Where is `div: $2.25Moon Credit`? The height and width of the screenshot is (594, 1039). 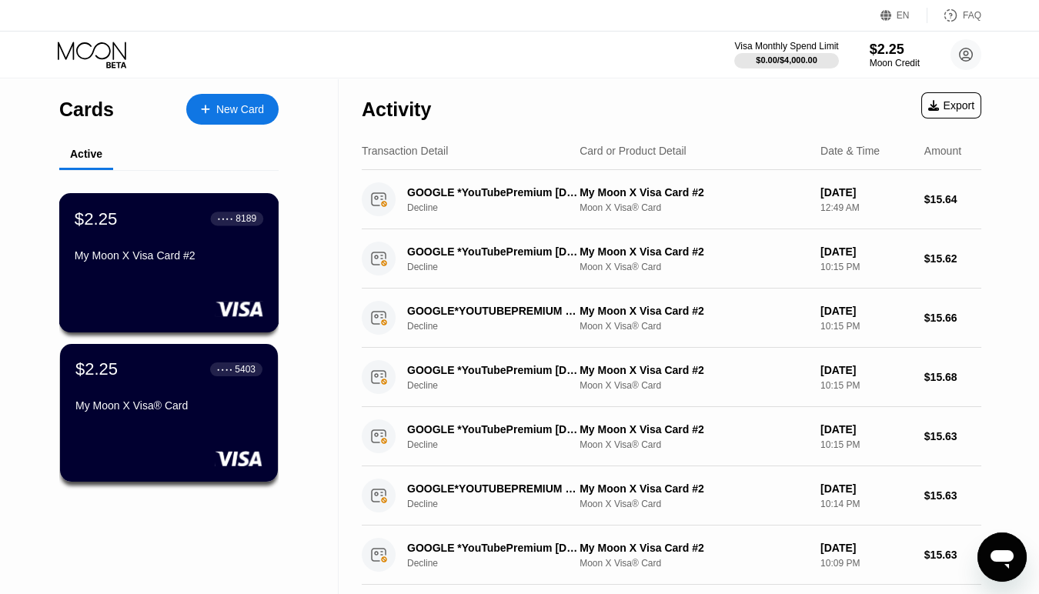
div: $2.25Moon Credit is located at coordinates (894, 55).